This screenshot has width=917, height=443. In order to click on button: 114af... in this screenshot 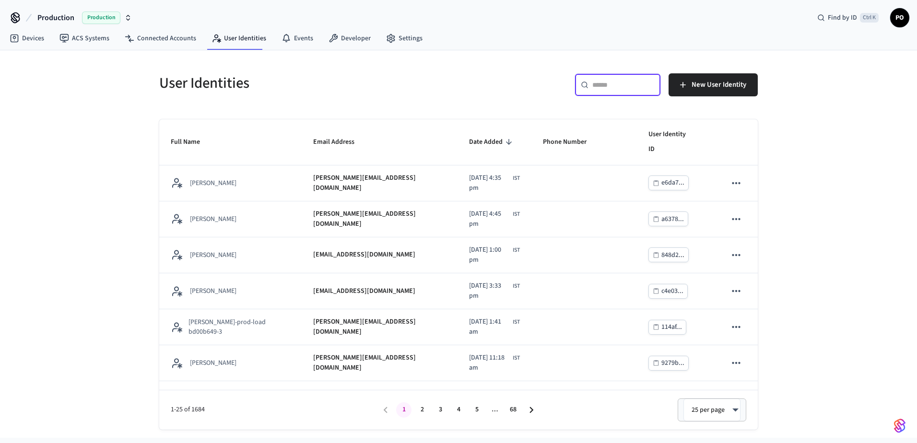, I will do `click(667, 327)`.